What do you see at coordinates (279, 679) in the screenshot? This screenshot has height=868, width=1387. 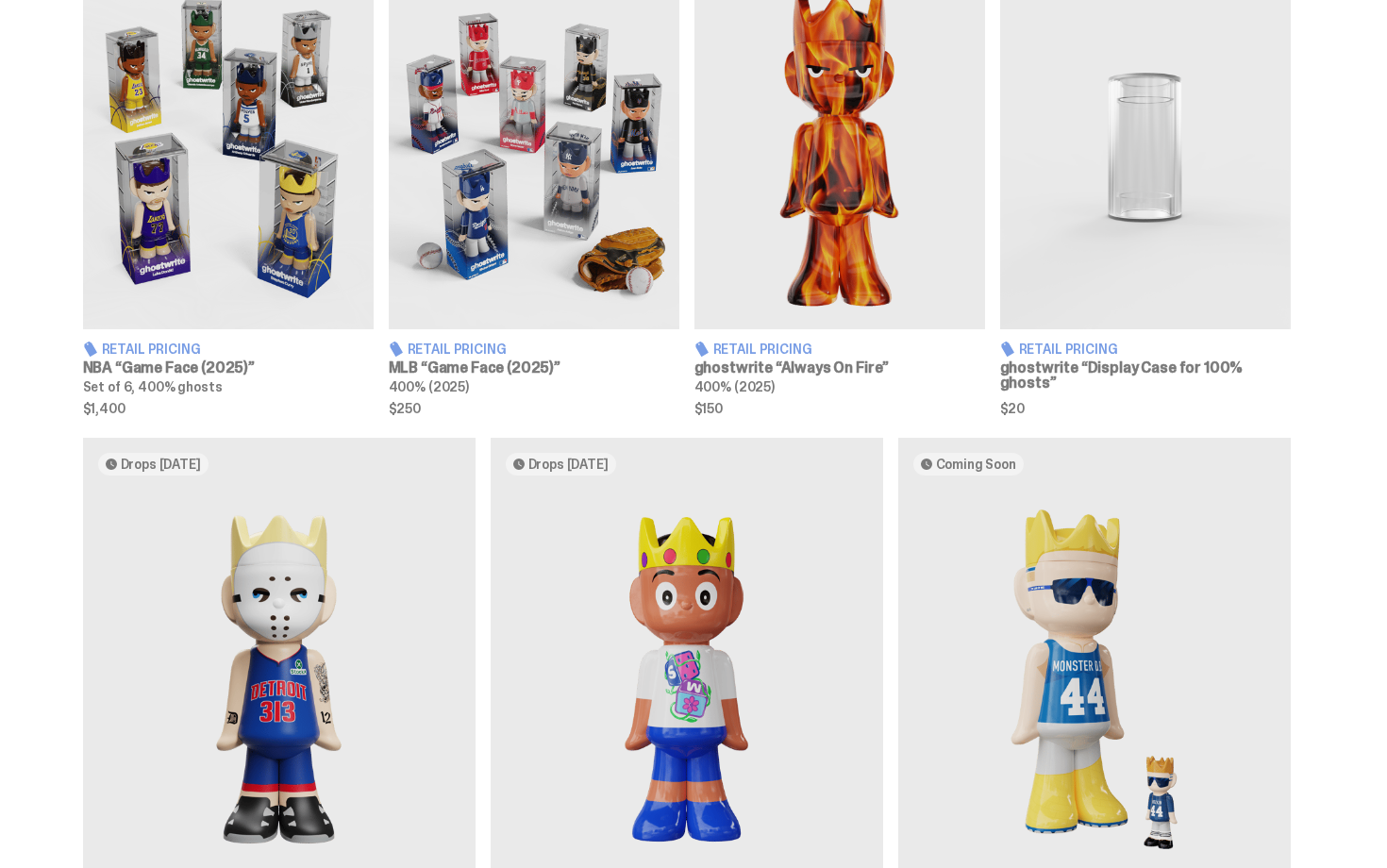 I see `img: Eminem` at bounding box center [279, 679].